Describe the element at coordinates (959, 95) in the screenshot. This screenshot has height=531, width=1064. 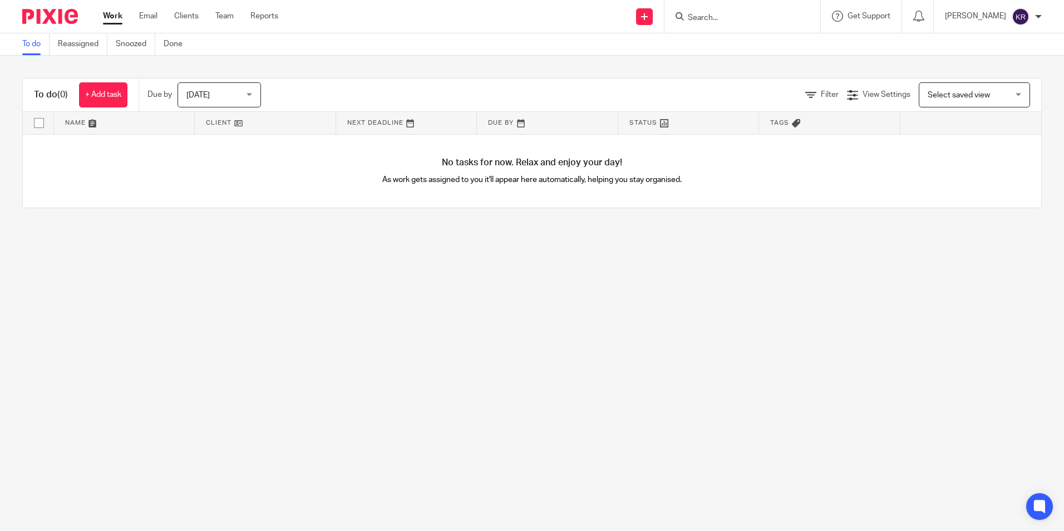
I see `span: Select saved view` at that location.